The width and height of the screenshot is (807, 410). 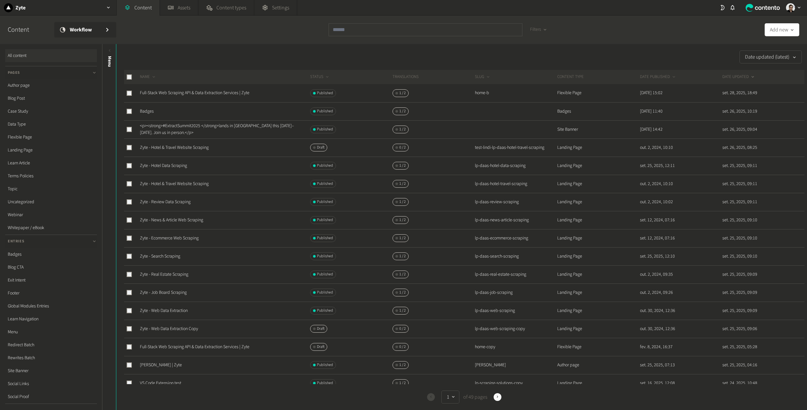 What do you see at coordinates (51, 176) in the screenshot?
I see `a: Terms Policies` at bounding box center [51, 176].